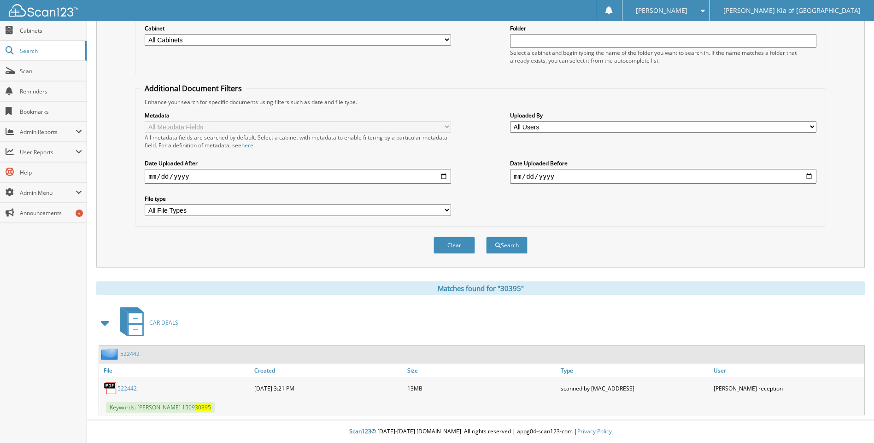 This screenshot has height=443, width=874. What do you see at coordinates (851, 421) in the screenshot?
I see `div: Chat Widget` at bounding box center [851, 421].